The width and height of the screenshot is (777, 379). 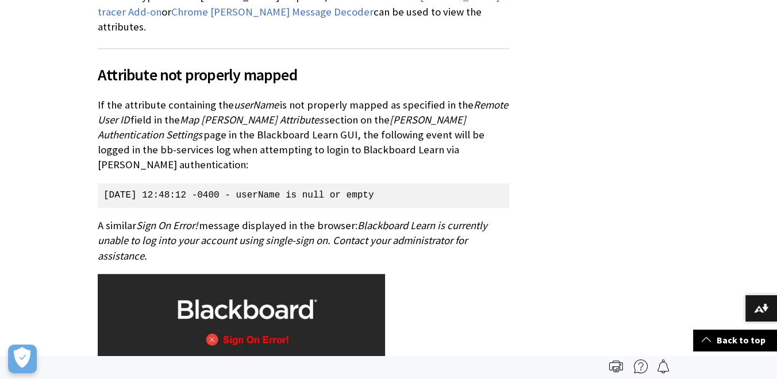 I want to click on a: Back to top, so click(x=735, y=340).